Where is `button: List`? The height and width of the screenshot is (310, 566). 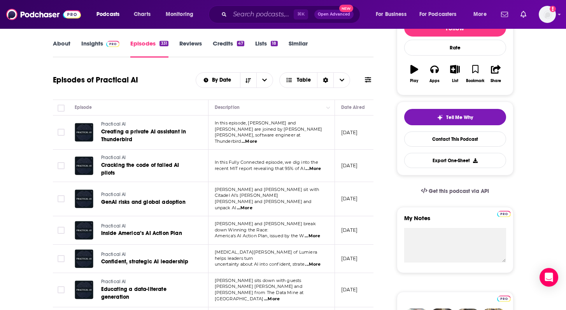 button: List is located at coordinates (455, 74).